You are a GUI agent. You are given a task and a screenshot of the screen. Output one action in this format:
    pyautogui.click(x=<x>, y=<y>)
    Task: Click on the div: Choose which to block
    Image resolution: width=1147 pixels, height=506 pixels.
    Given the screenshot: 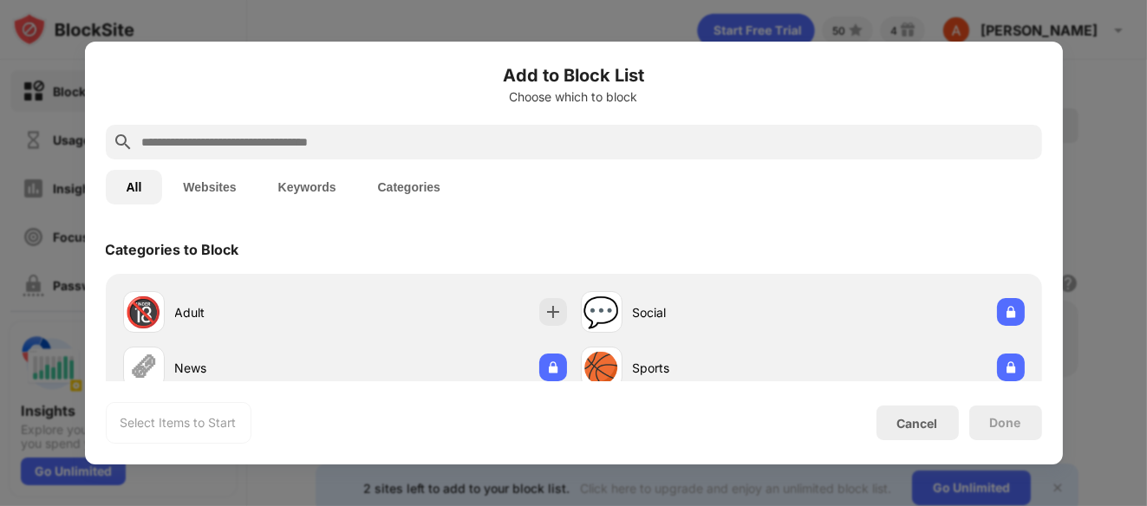 What is the action you would take?
    pyautogui.click(x=574, y=97)
    